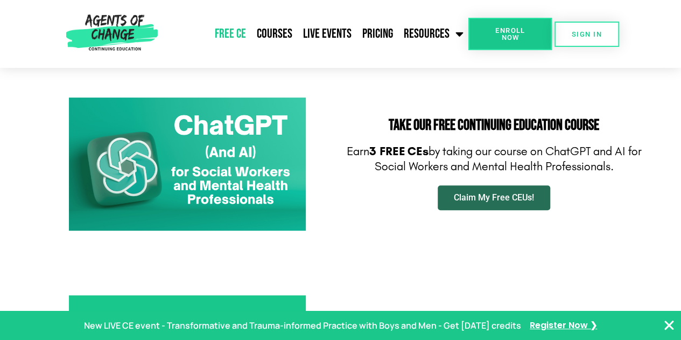 This screenshot has width=681, height=340. I want to click on a: Free CE, so click(230, 34).